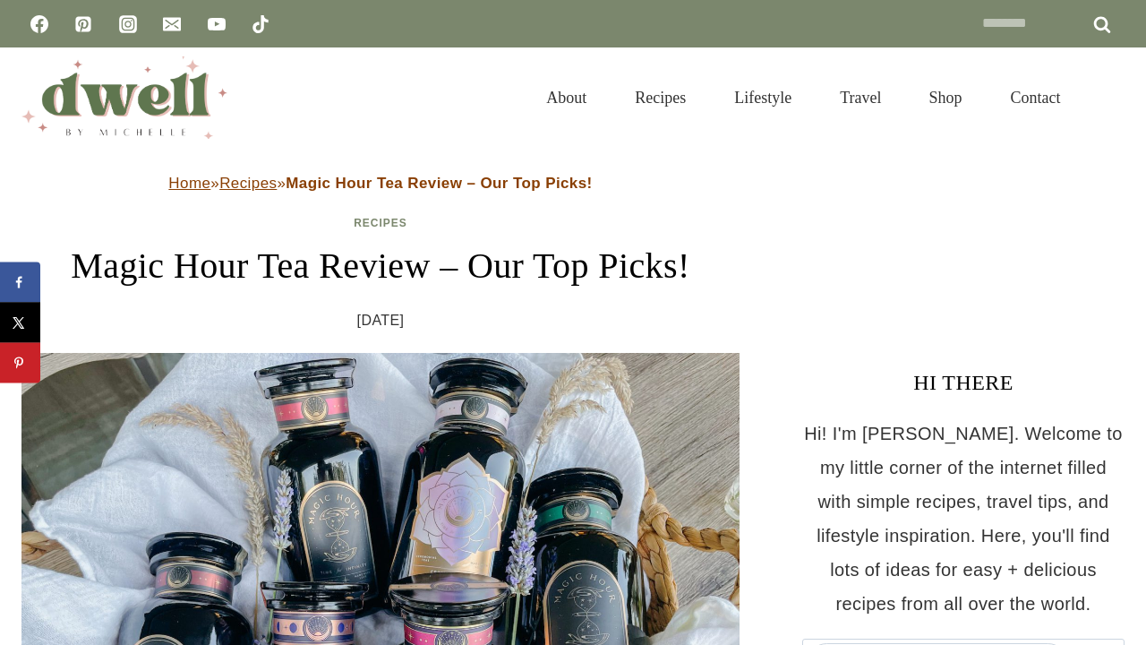 This screenshot has width=1146, height=645. Describe the element at coordinates (83, 24) in the screenshot. I see `a: Pinterest` at that location.